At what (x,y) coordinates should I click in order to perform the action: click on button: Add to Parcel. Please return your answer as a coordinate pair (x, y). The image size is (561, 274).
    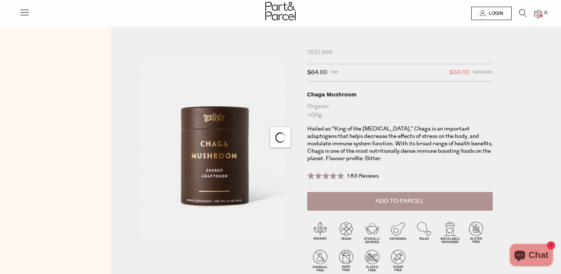
    Looking at the image, I should click on (400, 201).